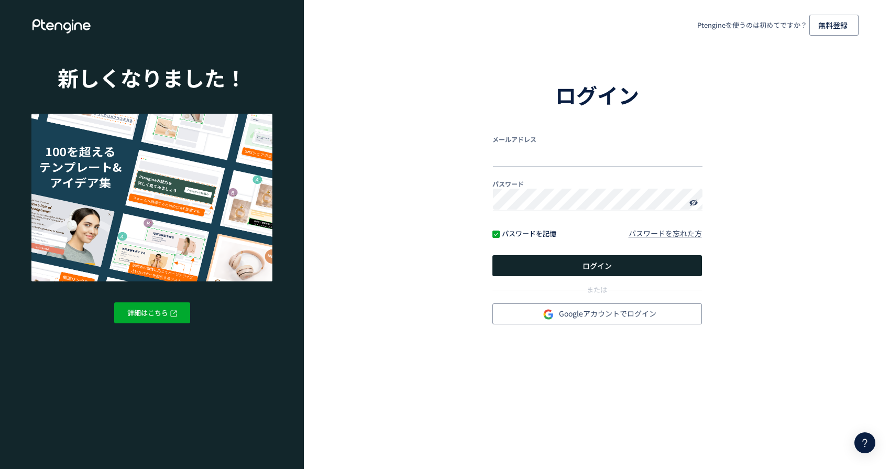  Describe the element at coordinates (597, 265) in the screenshot. I see `button: ログイン` at that location.